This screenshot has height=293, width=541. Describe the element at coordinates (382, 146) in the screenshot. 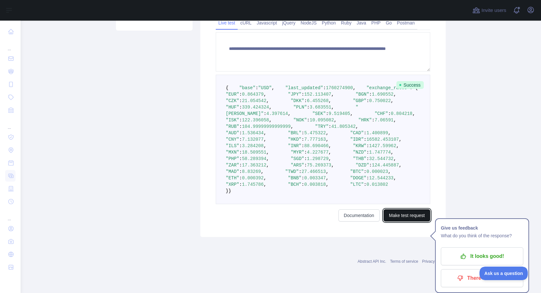

I see `span: 1427.59962` at that location.